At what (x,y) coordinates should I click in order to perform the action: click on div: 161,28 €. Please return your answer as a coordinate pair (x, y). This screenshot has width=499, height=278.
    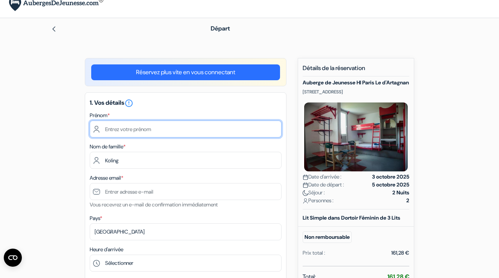
    Looking at the image, I should click on (400, 253).